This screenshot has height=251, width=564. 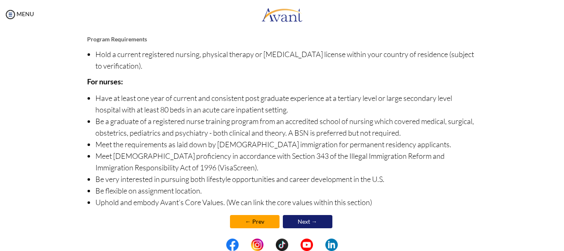 What do you see at coordinates (286, 202) in the screenshot?
I see `li: Uphold and embody Avant’s Core Values. (We can link the core values within this section)` at bounding box center [286, 202].